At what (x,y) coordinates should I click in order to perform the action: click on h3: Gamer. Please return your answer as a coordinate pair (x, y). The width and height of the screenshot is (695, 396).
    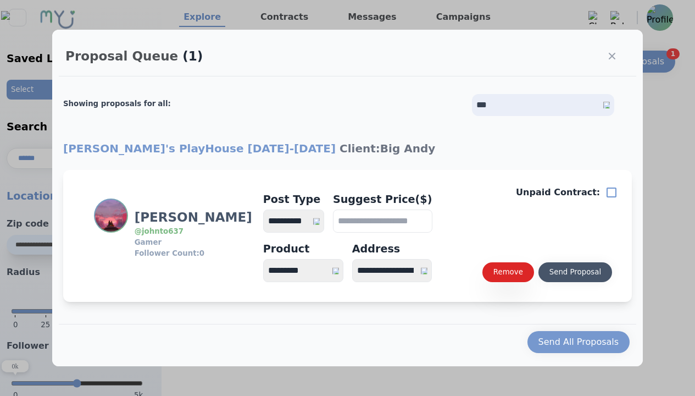
    Looking at the image, I should click on (193, 242).